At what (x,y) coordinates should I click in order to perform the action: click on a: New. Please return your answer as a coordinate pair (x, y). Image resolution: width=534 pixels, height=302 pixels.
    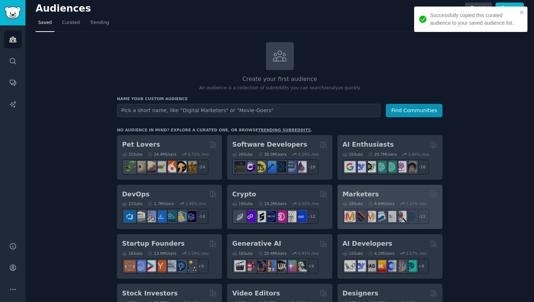
    Looking at the image, I should click on (509, 9).